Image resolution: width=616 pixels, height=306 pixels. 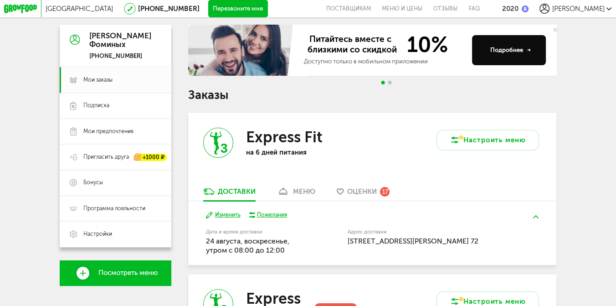 What do you see at coordinates (115, 157) in the screenshot?
I see `a: Пригласить друга +1000 ₽` at bounding box center [115, 157].